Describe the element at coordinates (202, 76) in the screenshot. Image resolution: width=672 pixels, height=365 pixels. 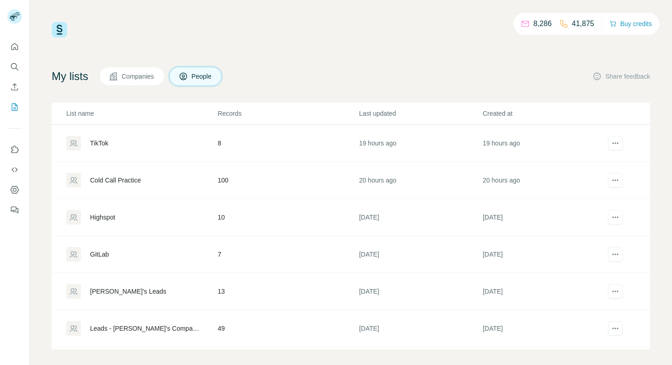
I see `span: People` at that location.